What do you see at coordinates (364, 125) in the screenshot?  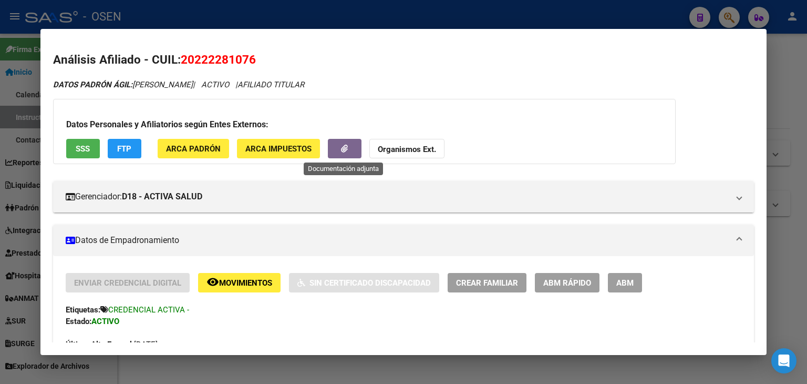 I see `h3: Datos Personales y Afiliatorios según Entes Externos:` at bounding box center [364, 125].